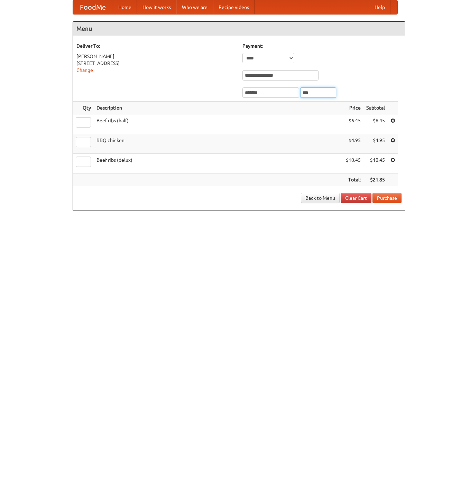  I want to click on a: Who we are, so click(195, 7).